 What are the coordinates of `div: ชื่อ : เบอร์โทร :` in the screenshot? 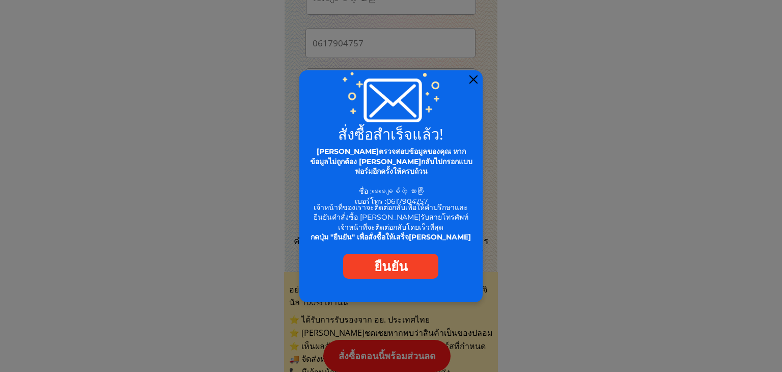 It's located at (391, 177).